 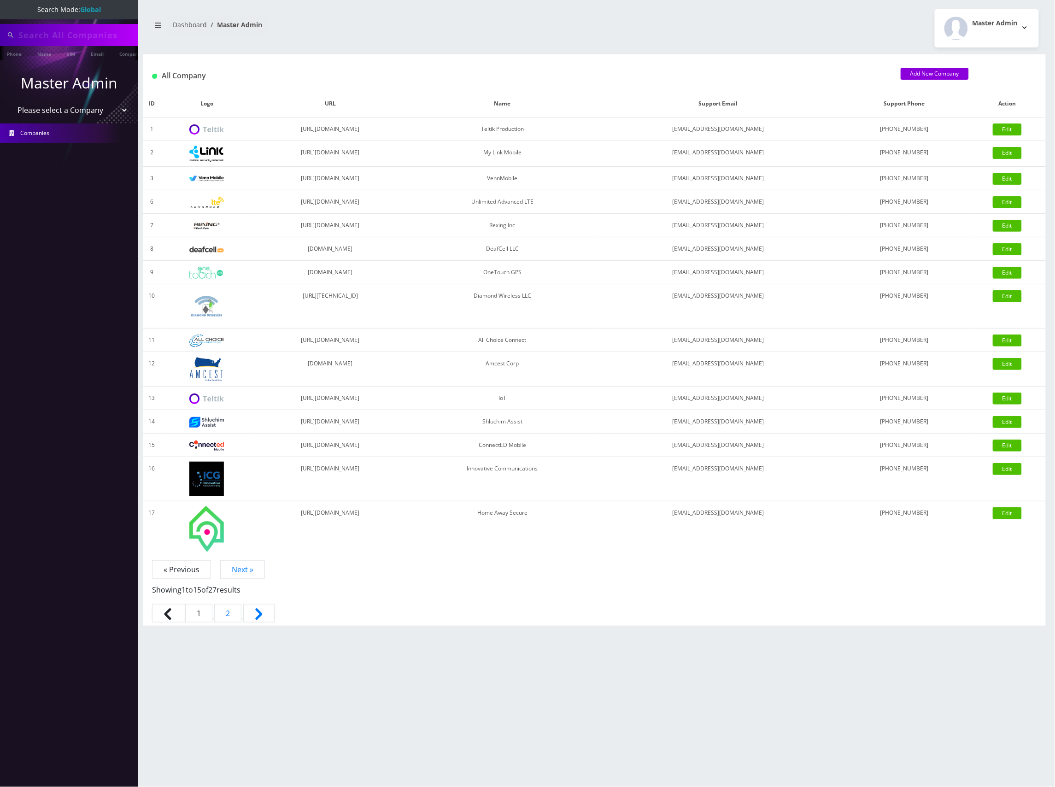 What do you see at coordinates (206, 422) in the screenshot?
I see `img: Shluchim Assist` at bounding box center [206, 422].